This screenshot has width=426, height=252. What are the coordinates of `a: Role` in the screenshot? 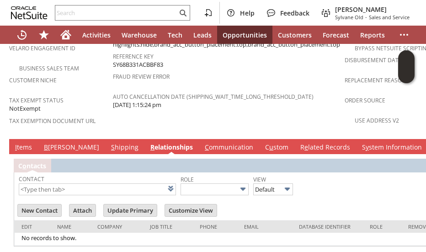 It's located at (187, 179).